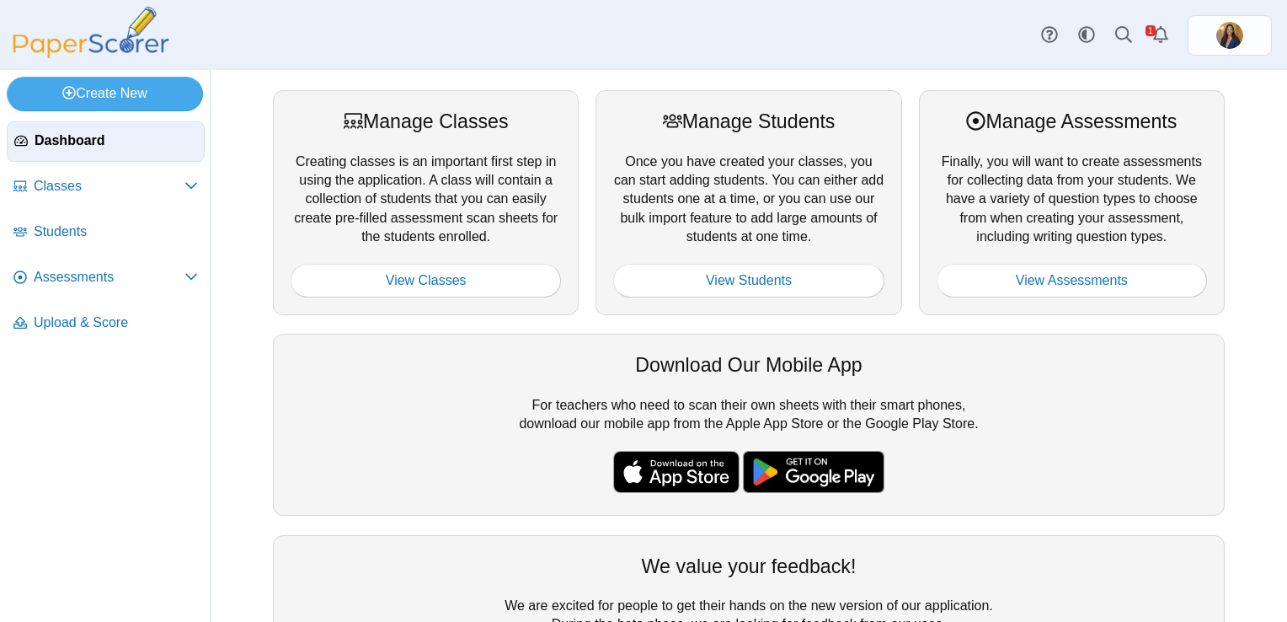  What do you see at coordinates (115, 141) in the screenshot?
I see `span: Dashboard` at bounding box center [115, 141].